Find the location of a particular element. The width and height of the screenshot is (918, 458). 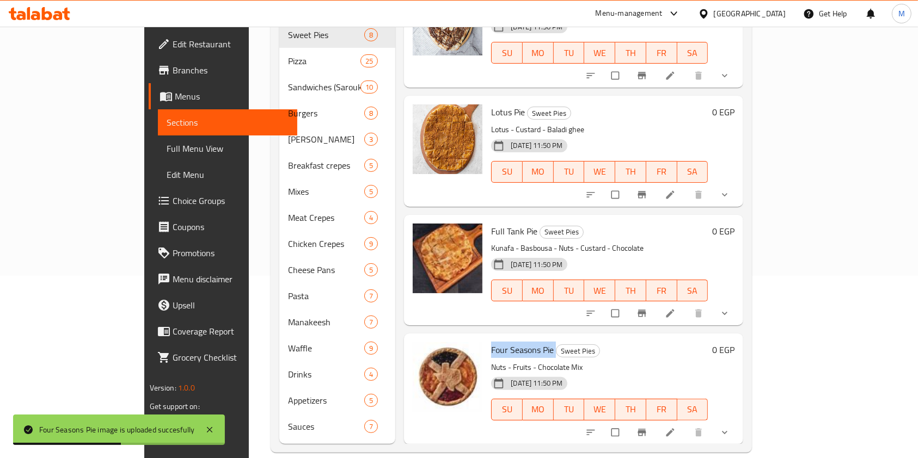

div: Waffle9 is located at coordinates (337, 348).